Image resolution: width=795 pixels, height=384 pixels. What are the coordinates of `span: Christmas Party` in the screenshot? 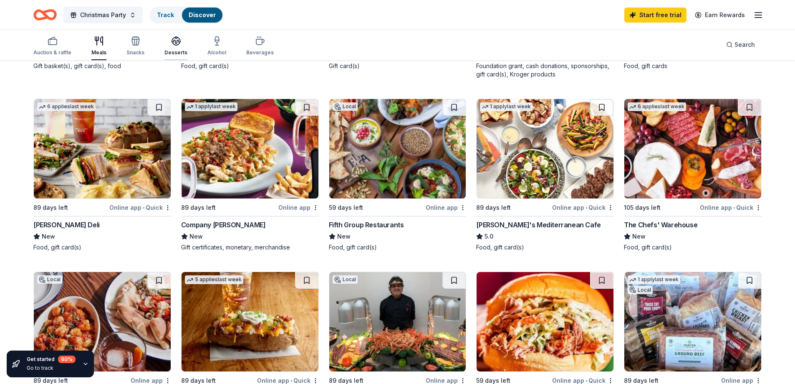 It's located at (103, 15).